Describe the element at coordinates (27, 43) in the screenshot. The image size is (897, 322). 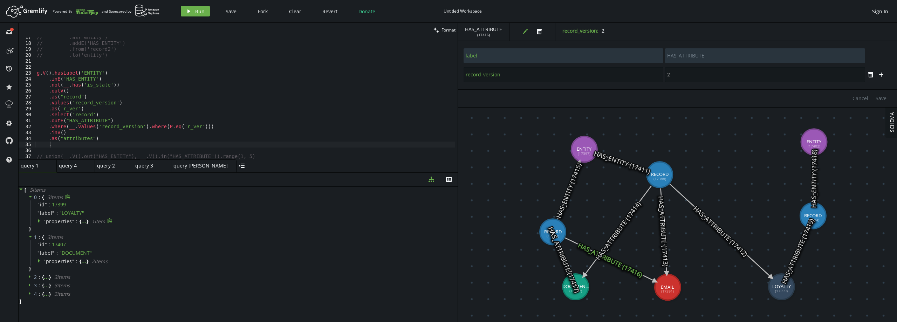
I see `div: 18` at that location.